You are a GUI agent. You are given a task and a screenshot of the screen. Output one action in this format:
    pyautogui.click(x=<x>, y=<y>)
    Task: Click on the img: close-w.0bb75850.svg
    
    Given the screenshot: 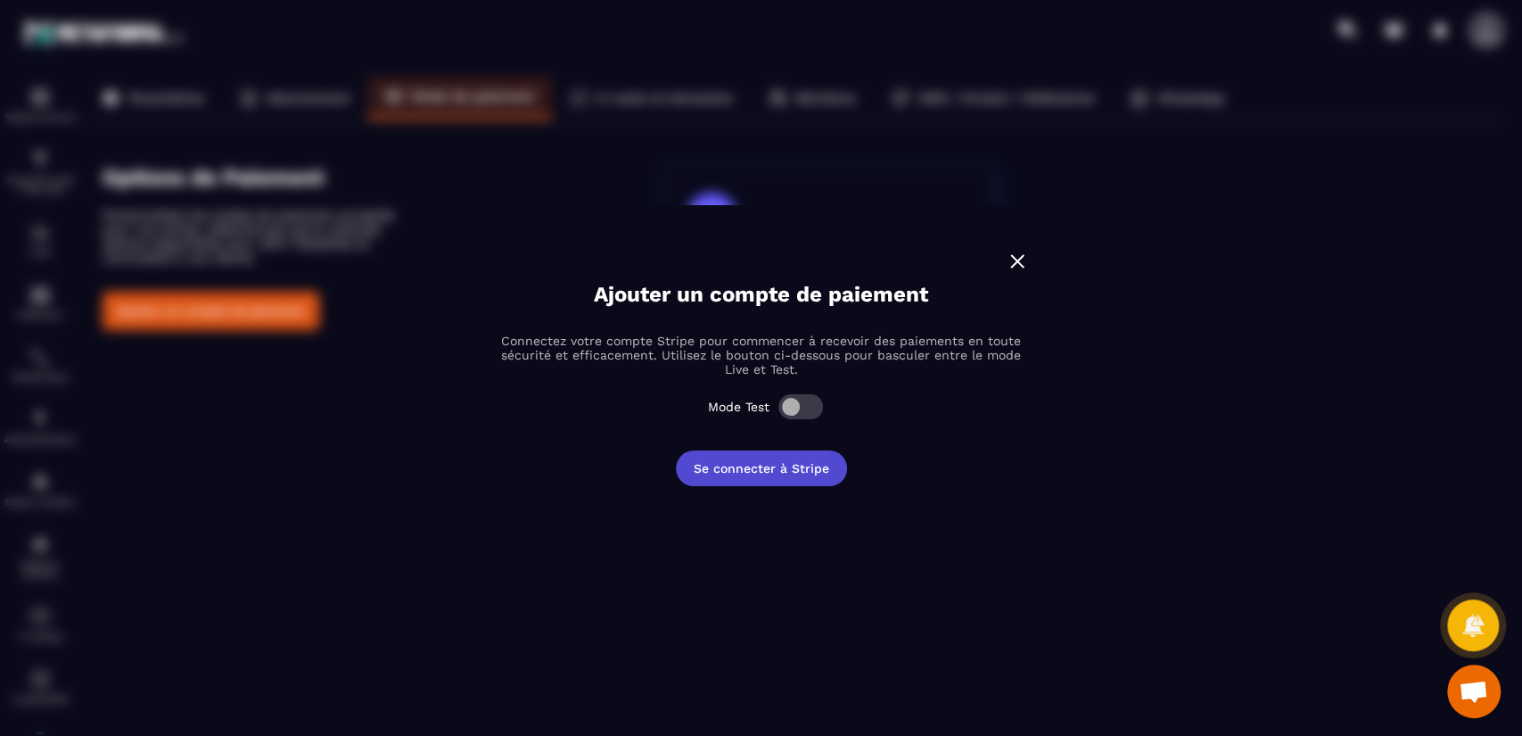 What is the action you would take?
    pyautogui.click(x=1017, y=261)
    